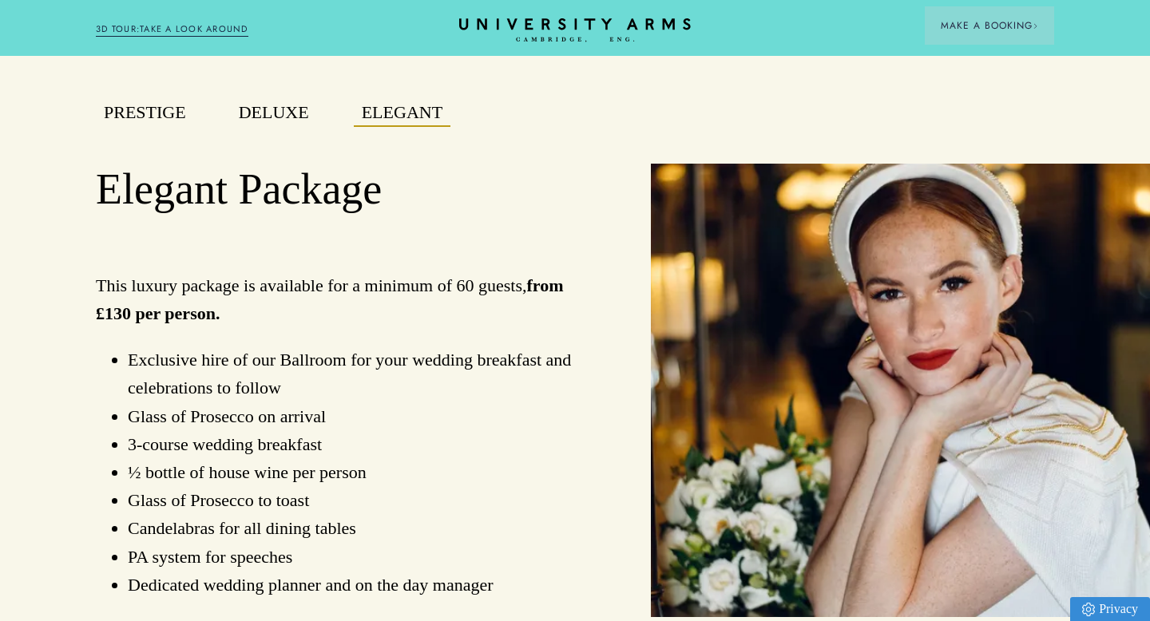  What do you see at coordinates (1035, 26) in the screenshot?
I see `img: Arrow icon` at bounding box center [1035, 26].